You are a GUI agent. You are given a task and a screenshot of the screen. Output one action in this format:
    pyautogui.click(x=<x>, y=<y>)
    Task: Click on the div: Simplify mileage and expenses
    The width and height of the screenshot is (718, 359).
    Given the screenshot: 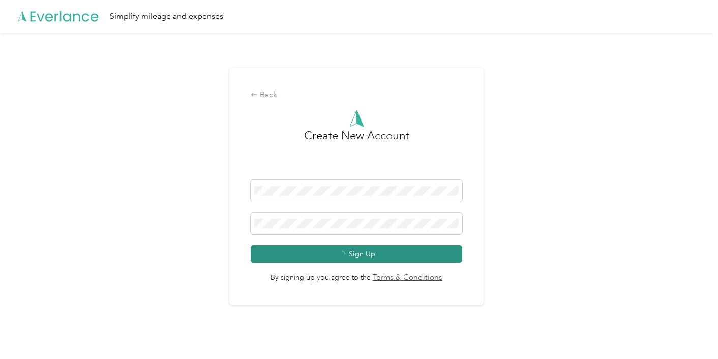 What is the action you would take?
    pyautogui.click(x=166, y=16)
    